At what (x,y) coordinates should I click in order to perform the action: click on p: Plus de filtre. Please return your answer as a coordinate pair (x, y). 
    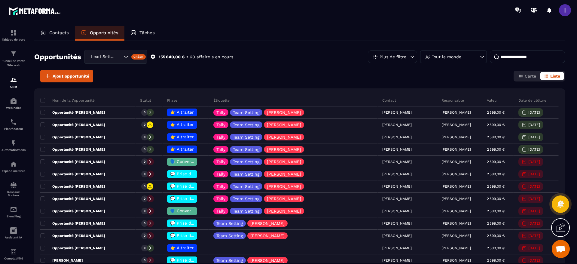
    Looking at the image, I should click on (393, 57).